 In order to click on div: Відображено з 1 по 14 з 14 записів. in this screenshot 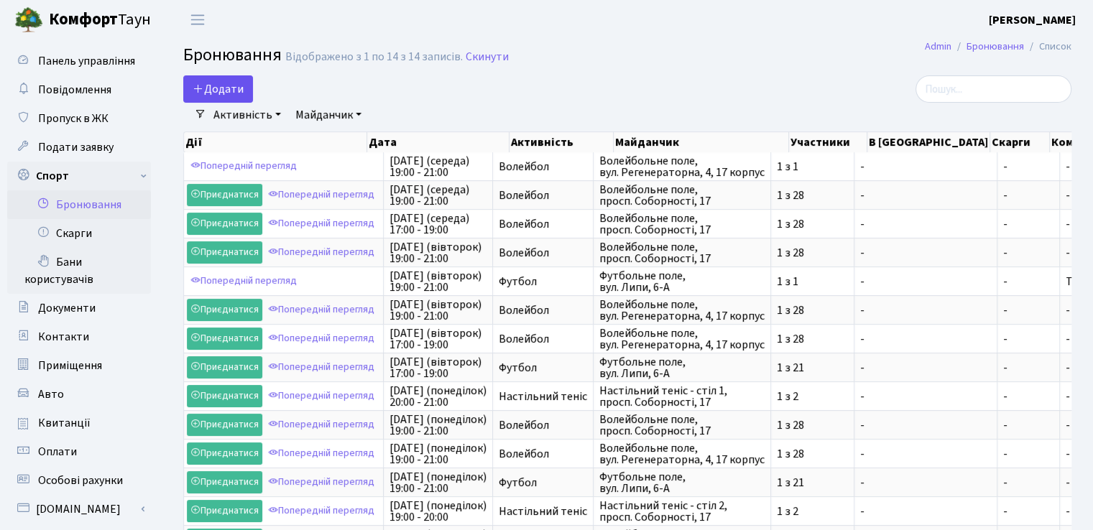, I will do `click(374, 57)`.